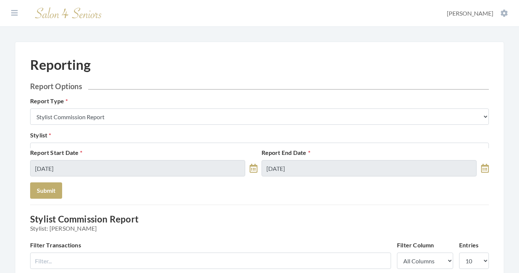  I want to click on h2: Report Options, so click(259, 86).